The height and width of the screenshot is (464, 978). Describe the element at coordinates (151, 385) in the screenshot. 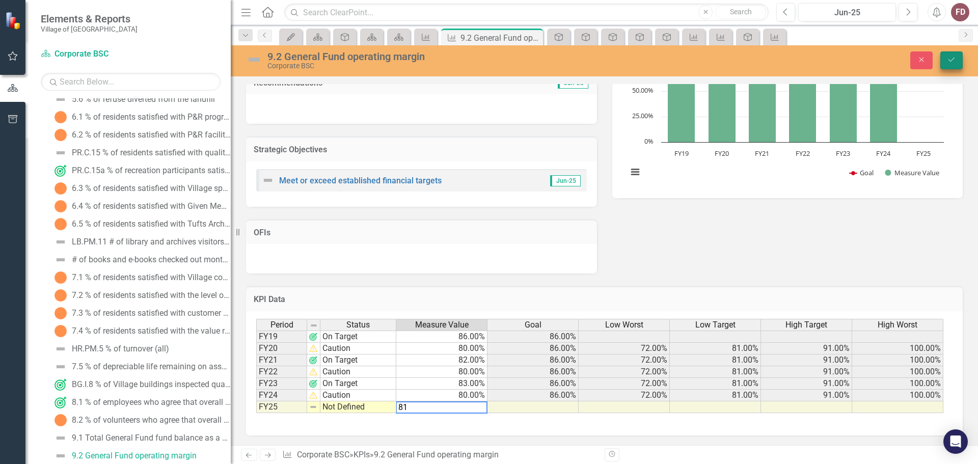

I see `div: BG.I.8 % of Village buildings inspected quarterly` at that location.